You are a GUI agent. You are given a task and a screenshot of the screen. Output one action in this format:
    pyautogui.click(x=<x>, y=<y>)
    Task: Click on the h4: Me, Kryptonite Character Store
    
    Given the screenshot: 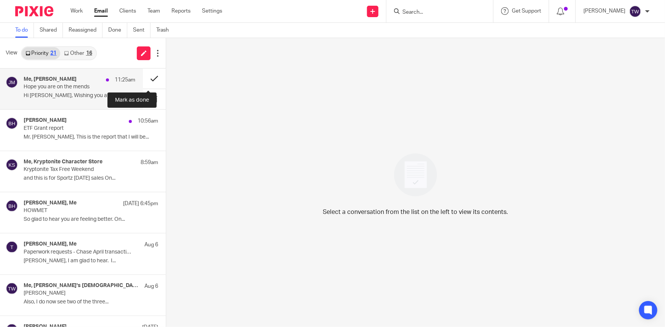 What is the action you would take?
    pyautogui.click(x=63, y=162)
    